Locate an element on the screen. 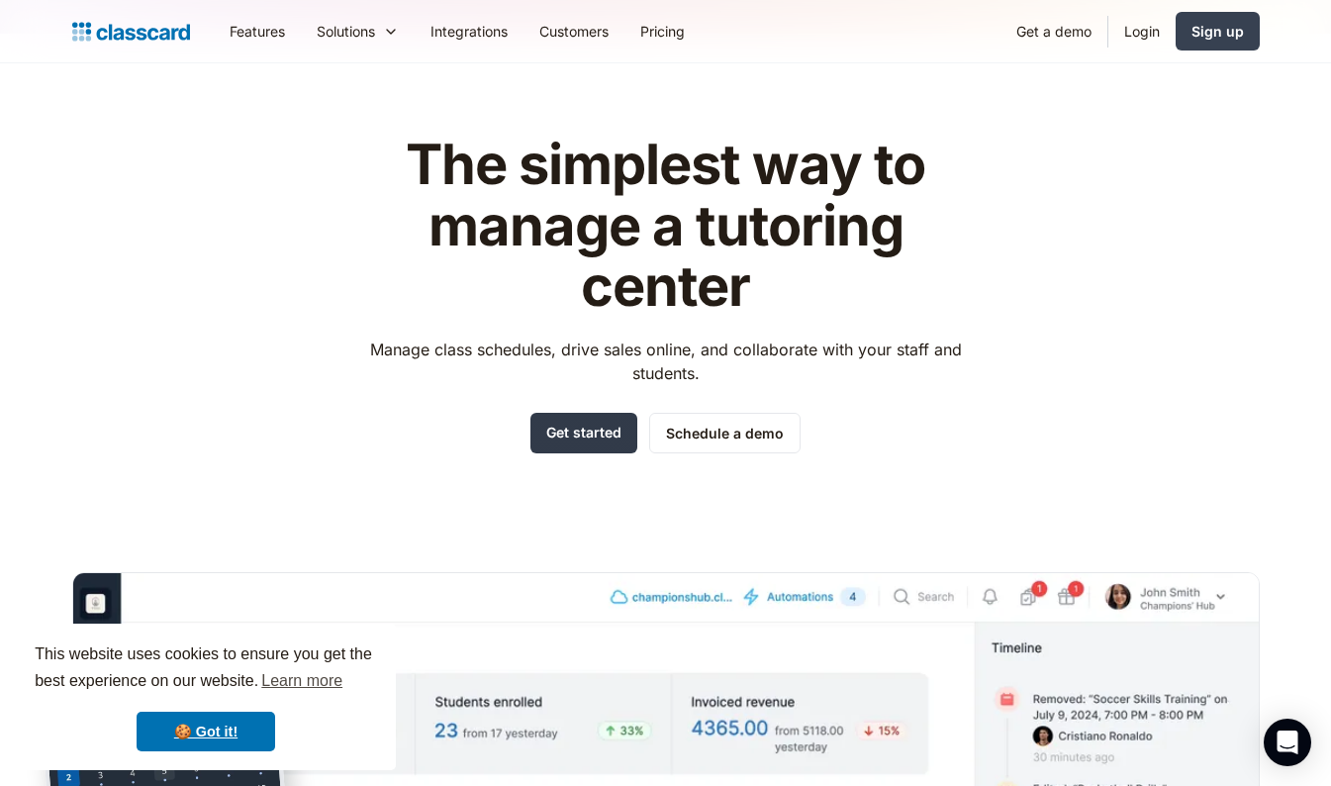 The image size is (1331, 786). p: Manage class schedules, drive sales online, and collaborate with your staff and students. is located at coordinates (665, 361).